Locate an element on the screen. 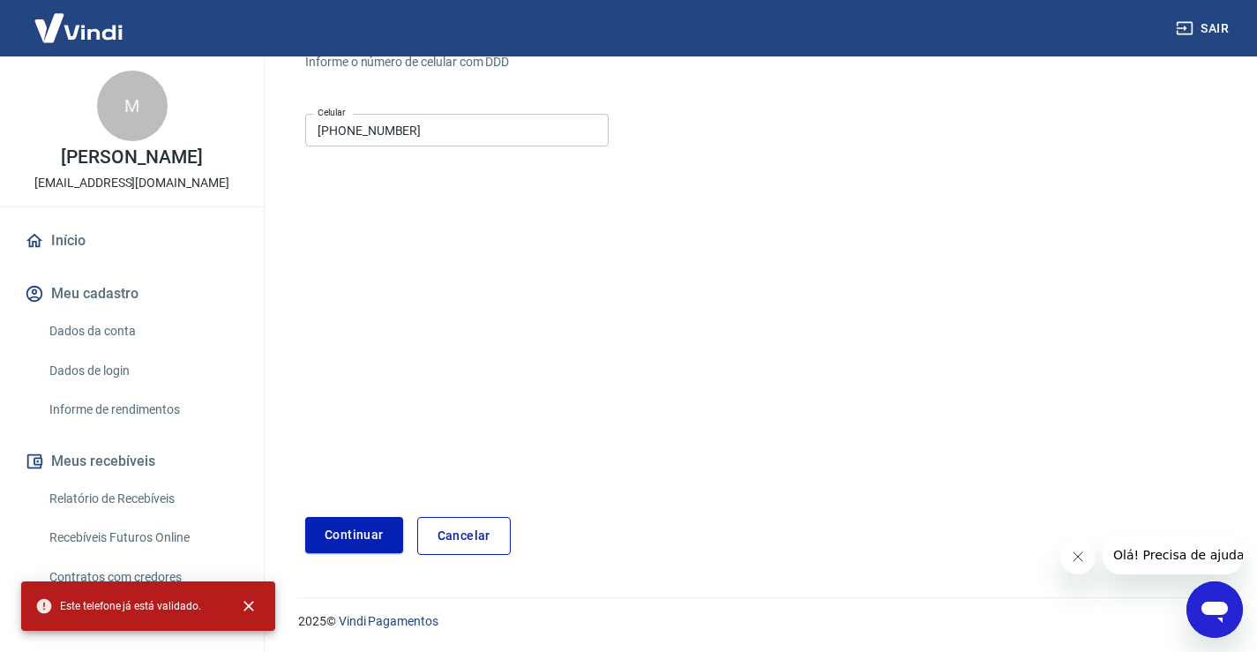 This screenshot has height=652, width=1257. a: Contratos com credores is located at coordinates (142, 577).